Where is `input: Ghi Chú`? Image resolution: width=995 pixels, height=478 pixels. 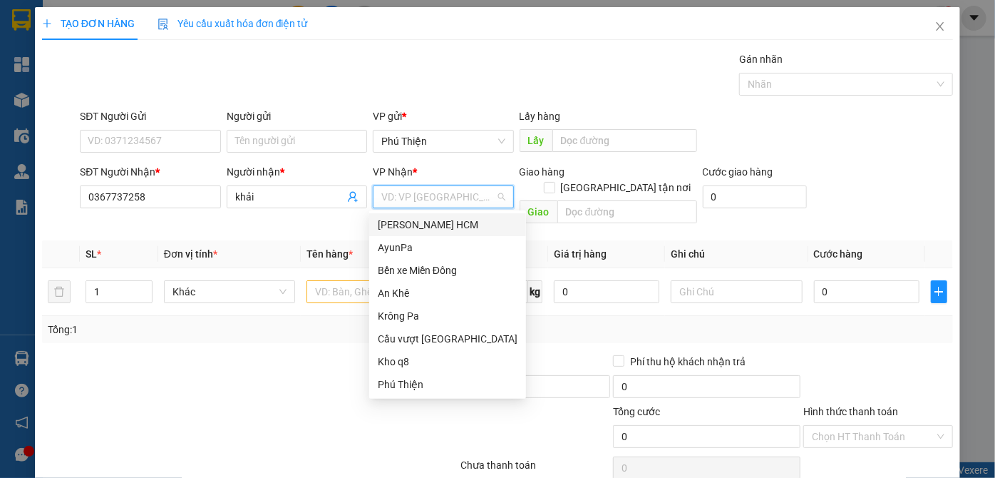
input: Ghi Chú is located at coordinates (736, 292).